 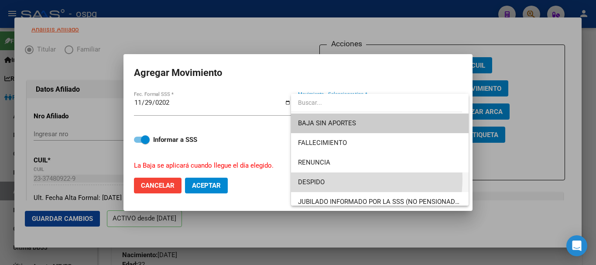 What do you see at coordinates (577, 246) in the screenshot?
I see `div: Open Intercom Messenger` at bounding box center [577, 246].